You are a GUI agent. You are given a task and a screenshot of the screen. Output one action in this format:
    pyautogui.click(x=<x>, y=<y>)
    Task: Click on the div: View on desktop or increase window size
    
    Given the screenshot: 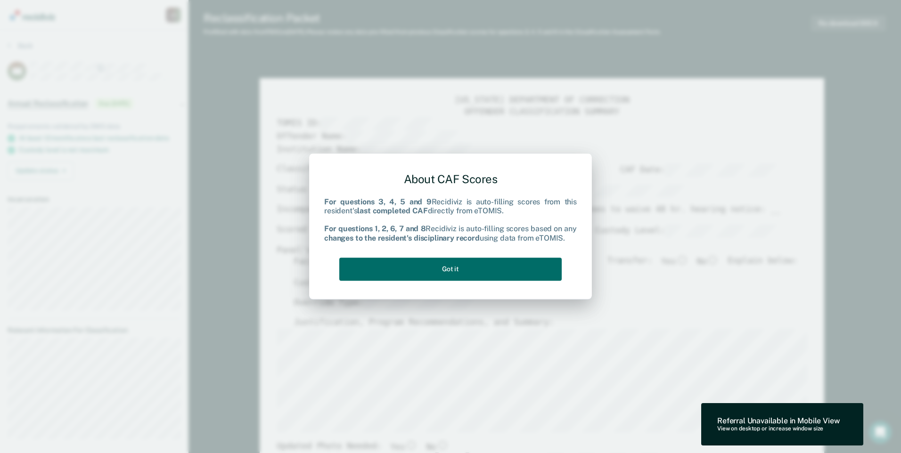 What is the action you would take?
    pyautogui.click(x=778, y=429)
    